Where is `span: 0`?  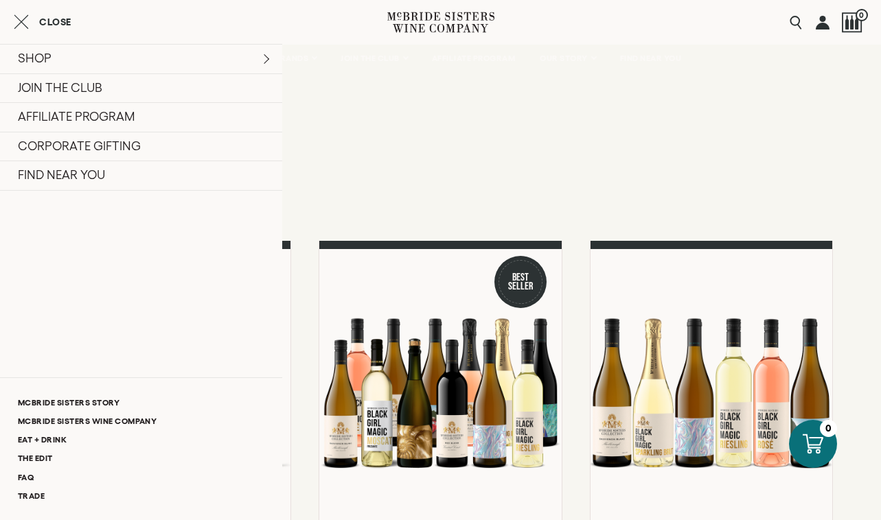 span: 0 is located at coordinates (861, 15).